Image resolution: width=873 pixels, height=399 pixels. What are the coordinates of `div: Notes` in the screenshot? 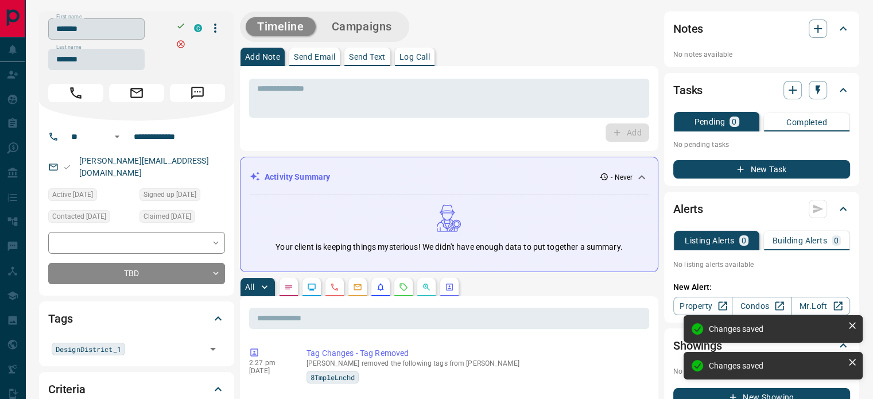 It's located at (761, 29).